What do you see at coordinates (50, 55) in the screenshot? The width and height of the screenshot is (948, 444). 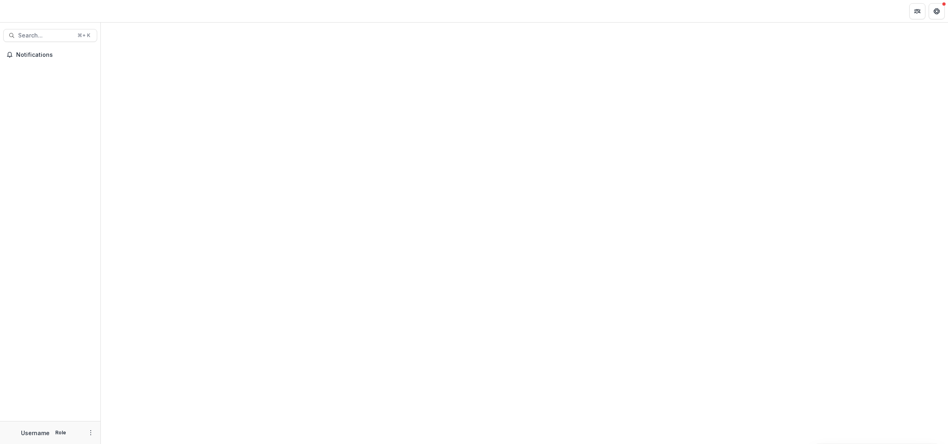 I see `button: Notifications` at bounding box center [50, 55].